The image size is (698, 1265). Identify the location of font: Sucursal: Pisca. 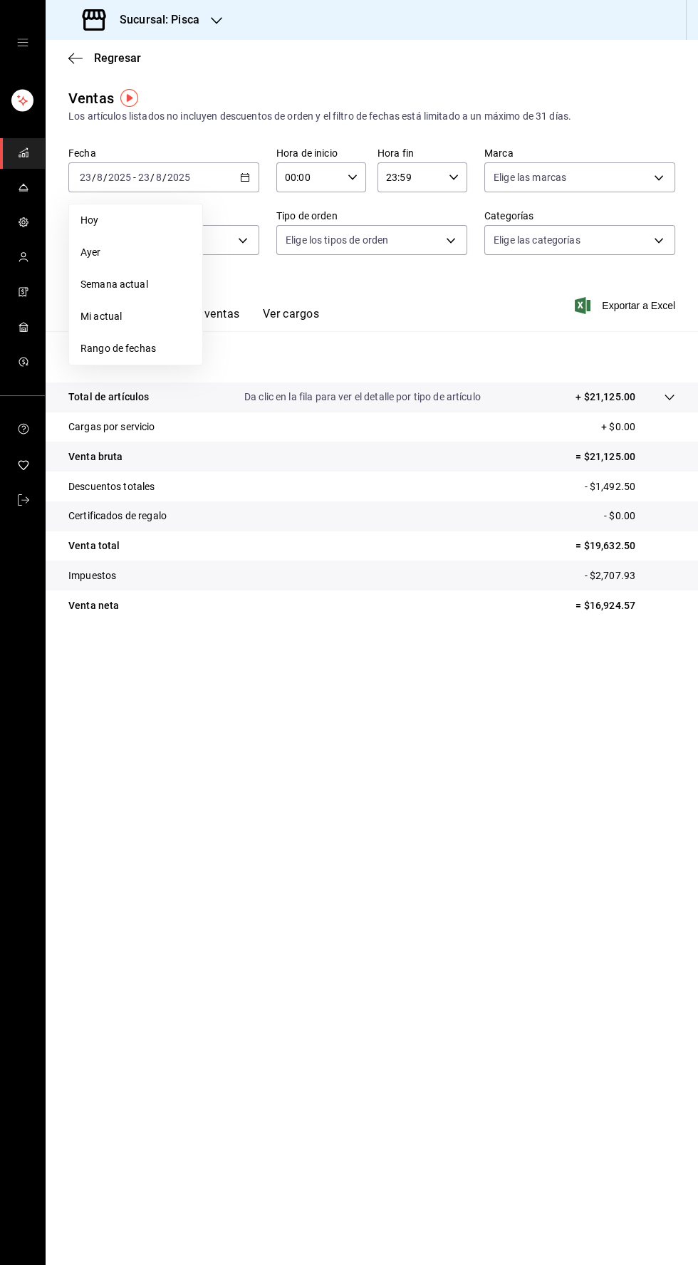
(160, 19).